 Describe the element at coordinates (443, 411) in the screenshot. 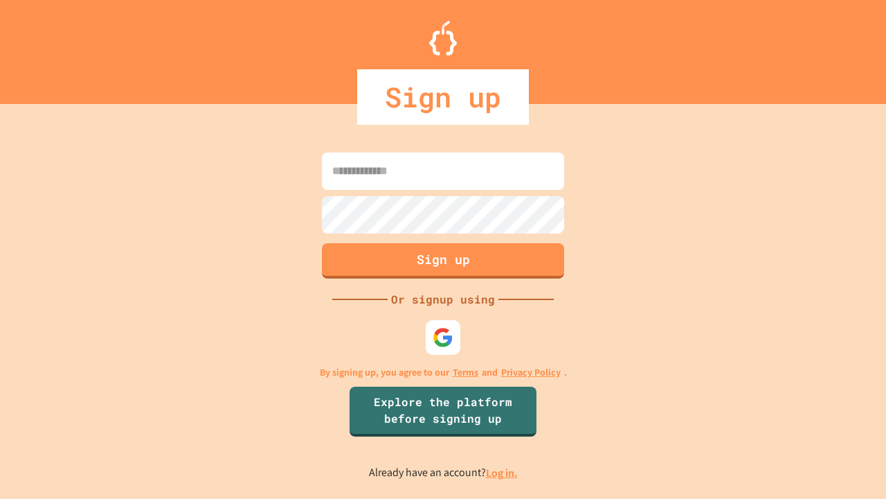

I see `a: Explore the platform before signing up` at that location.